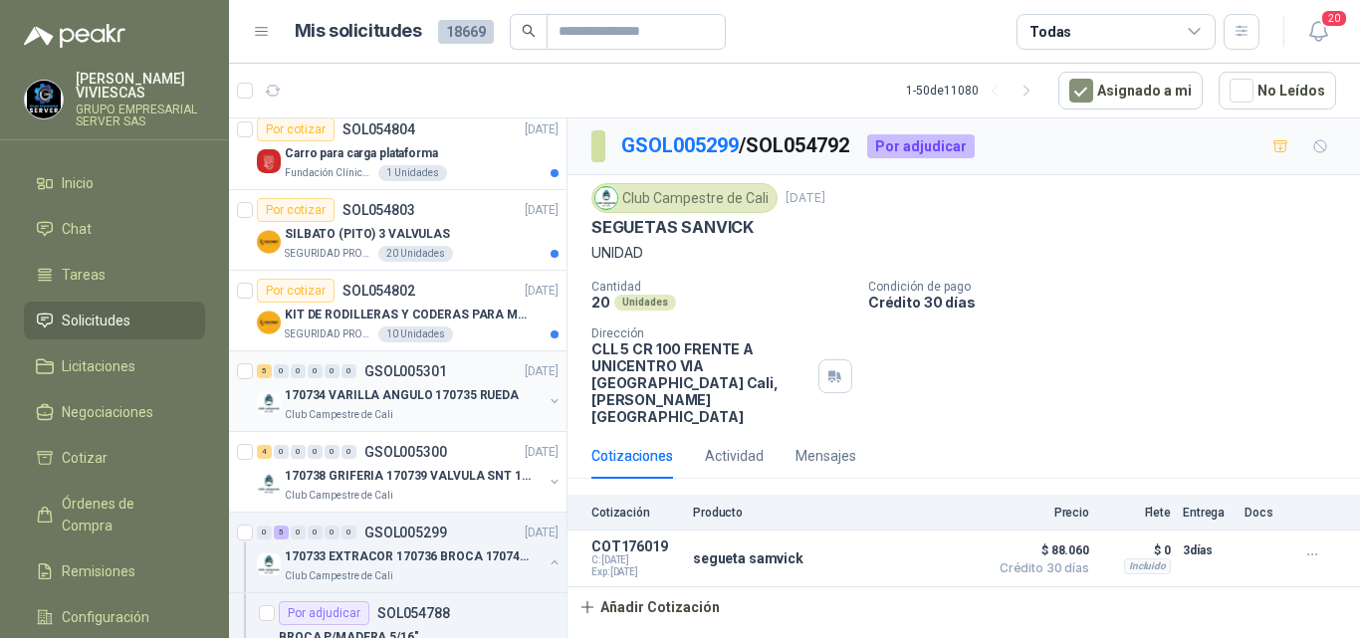 This screenshot has height=638, width=1360. Describe the element at coordinates (378, 129) in the screenshot. I see `p: SOL054804` at that location.